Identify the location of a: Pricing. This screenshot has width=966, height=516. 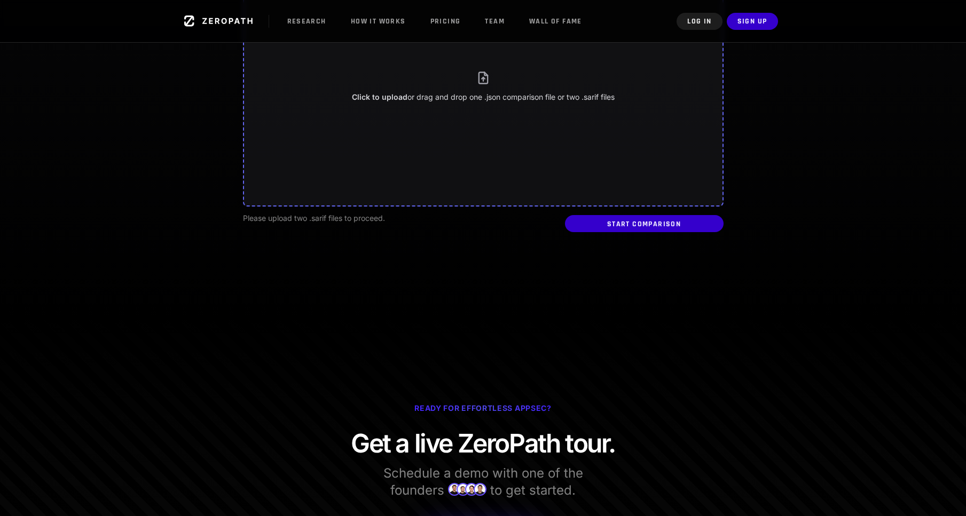
(445, 21).